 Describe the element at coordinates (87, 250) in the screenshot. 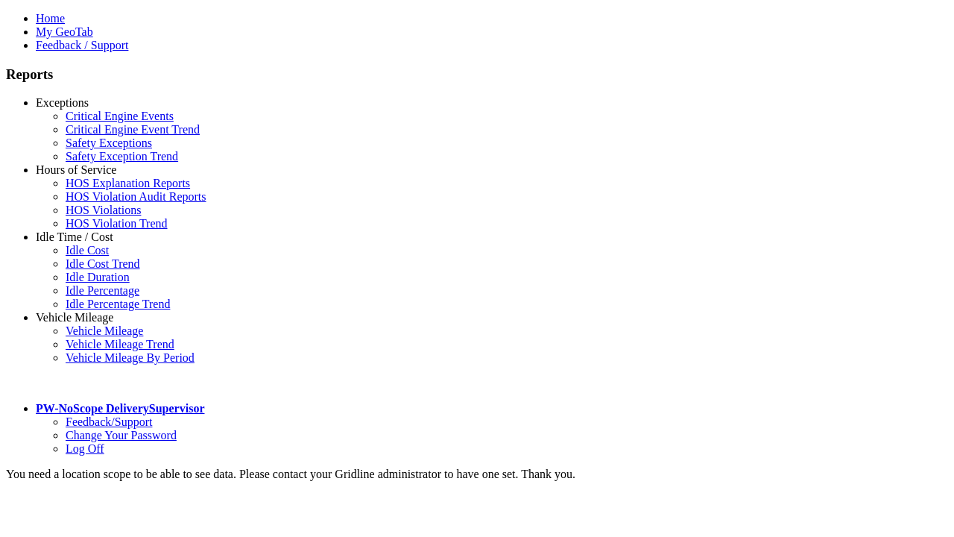

I see `a: Idle Cost` at that location.